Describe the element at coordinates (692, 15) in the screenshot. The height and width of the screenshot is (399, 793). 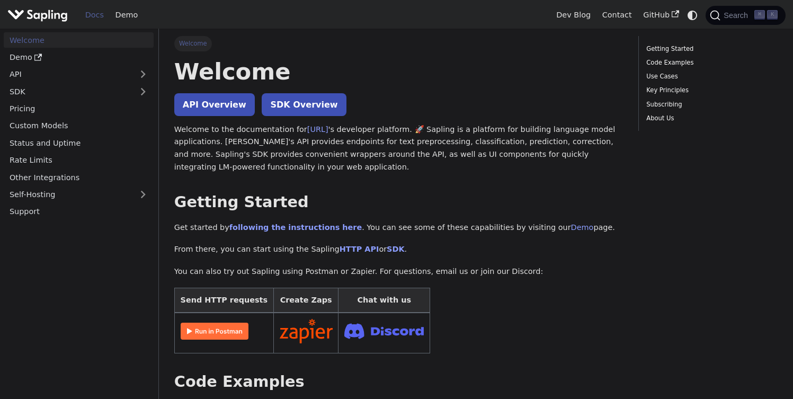
I see `button: Switch between dark and light mode (currently system mode)` at that location.